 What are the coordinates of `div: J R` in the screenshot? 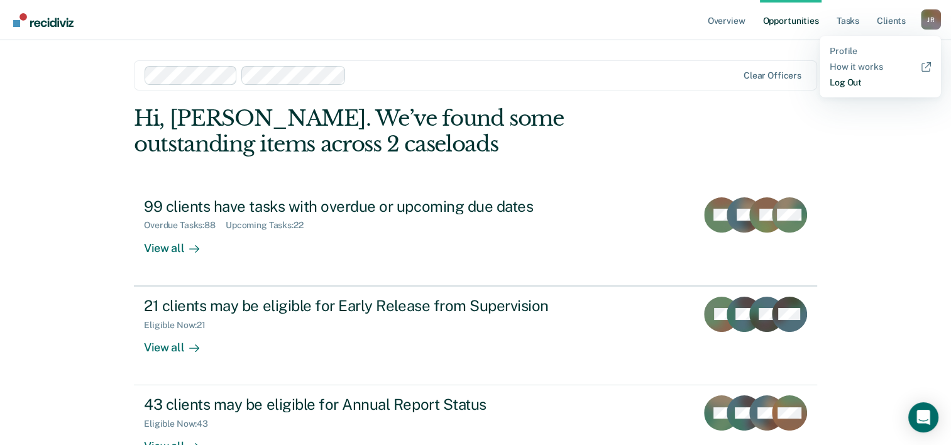 It's located at (931, 19).